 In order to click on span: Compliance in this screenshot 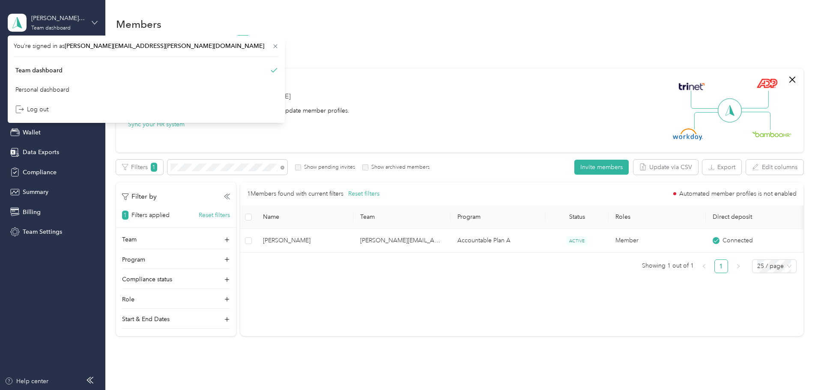, I will do `click(39, 172)`.